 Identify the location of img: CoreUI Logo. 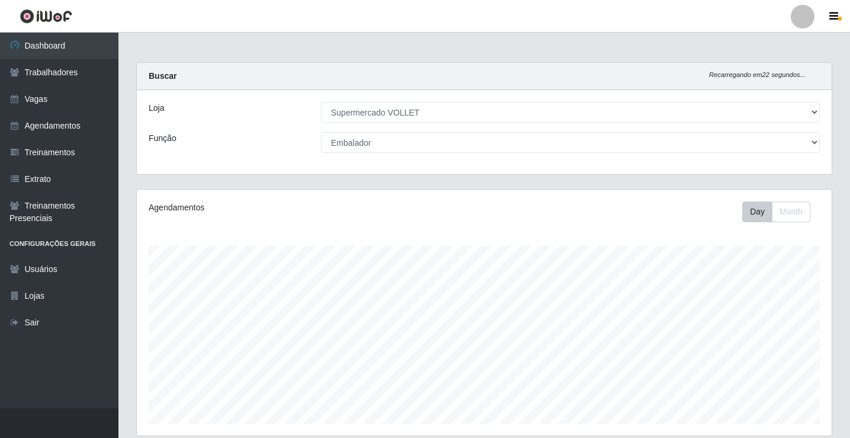
(46, 16).